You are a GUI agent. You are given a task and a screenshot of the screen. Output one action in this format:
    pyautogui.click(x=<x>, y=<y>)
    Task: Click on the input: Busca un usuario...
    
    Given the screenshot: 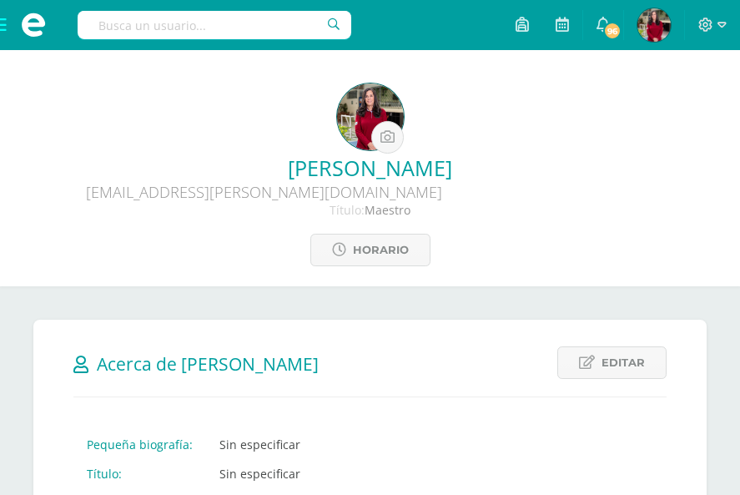 What is the action you would take?
    pyautogui.click(x=214, y=25)
    